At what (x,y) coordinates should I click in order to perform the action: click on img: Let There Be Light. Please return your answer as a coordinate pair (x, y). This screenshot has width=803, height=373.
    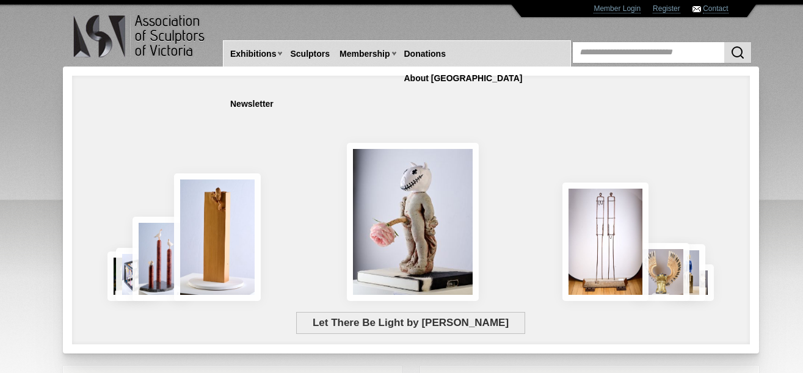
    Looking at the image, I should click on (413, 222).